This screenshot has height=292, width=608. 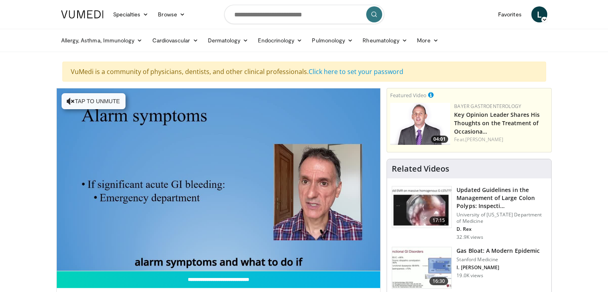 What do you see at coordinates (488, 106) in the screenshot?
I see `a: Bayer Gastroenterology` at bounding box center [488, 106].